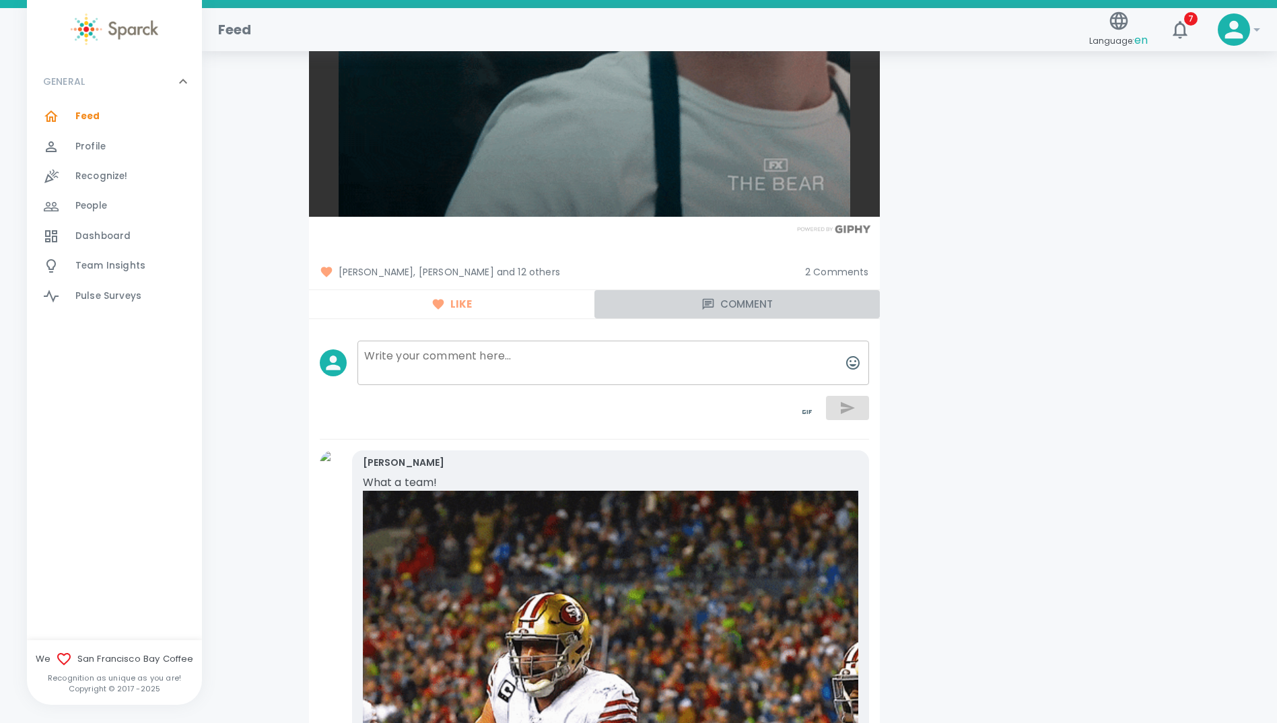  What do you see at coordinates (88, 116) in the screenshot?
I see `span: Feed` at bounding box center [88, 116].